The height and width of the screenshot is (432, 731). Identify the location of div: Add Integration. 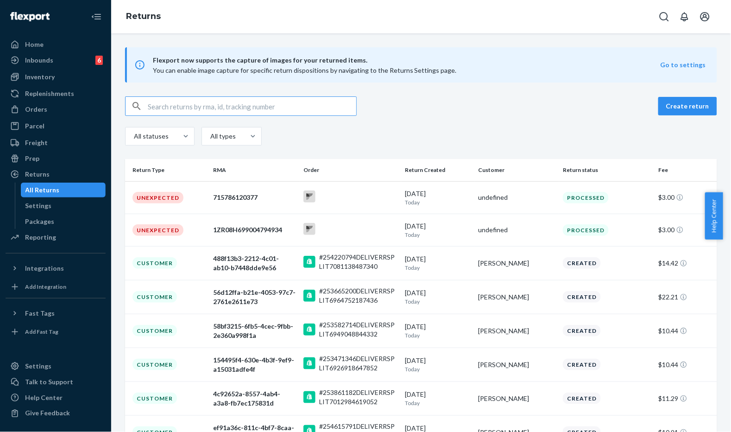
(45, 286).